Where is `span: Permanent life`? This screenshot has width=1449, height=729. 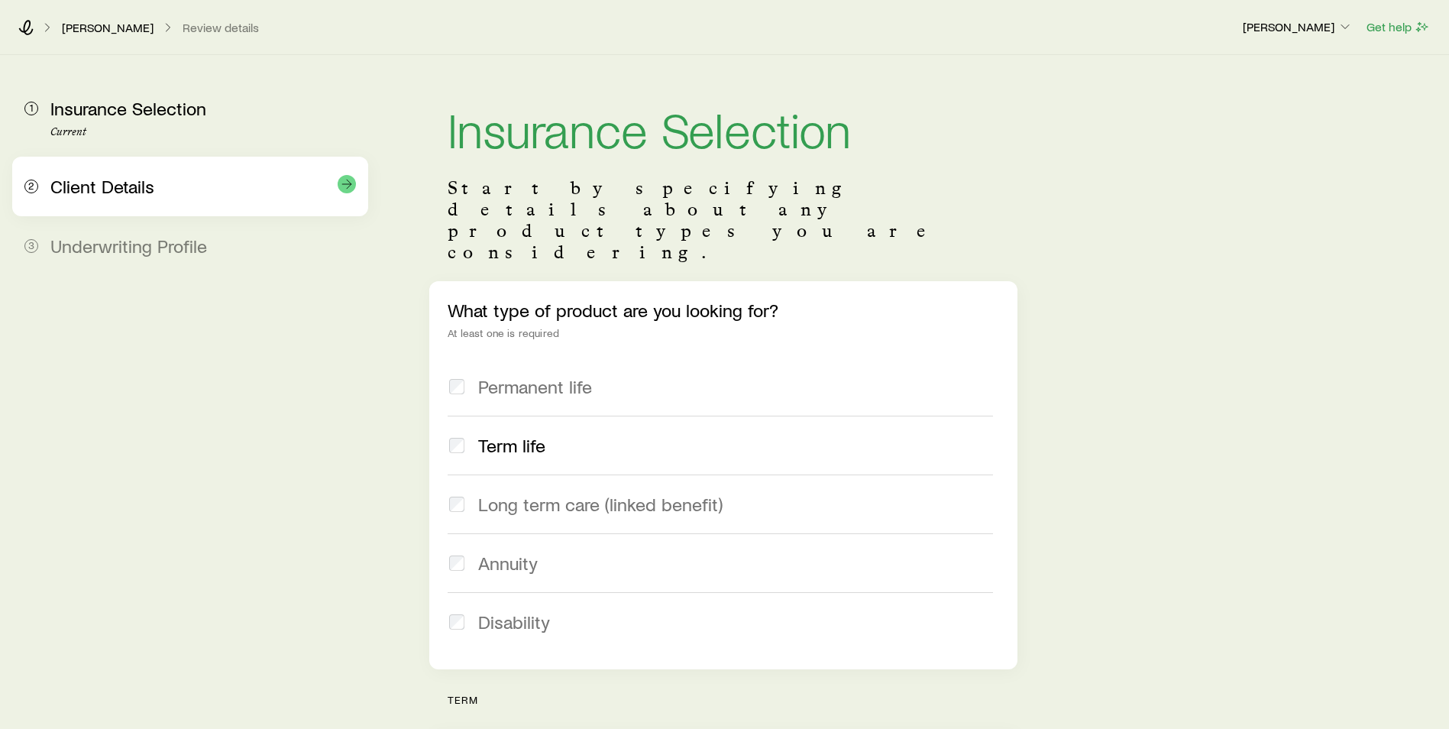 span: Permanent life is located at coordinates (535, 386).